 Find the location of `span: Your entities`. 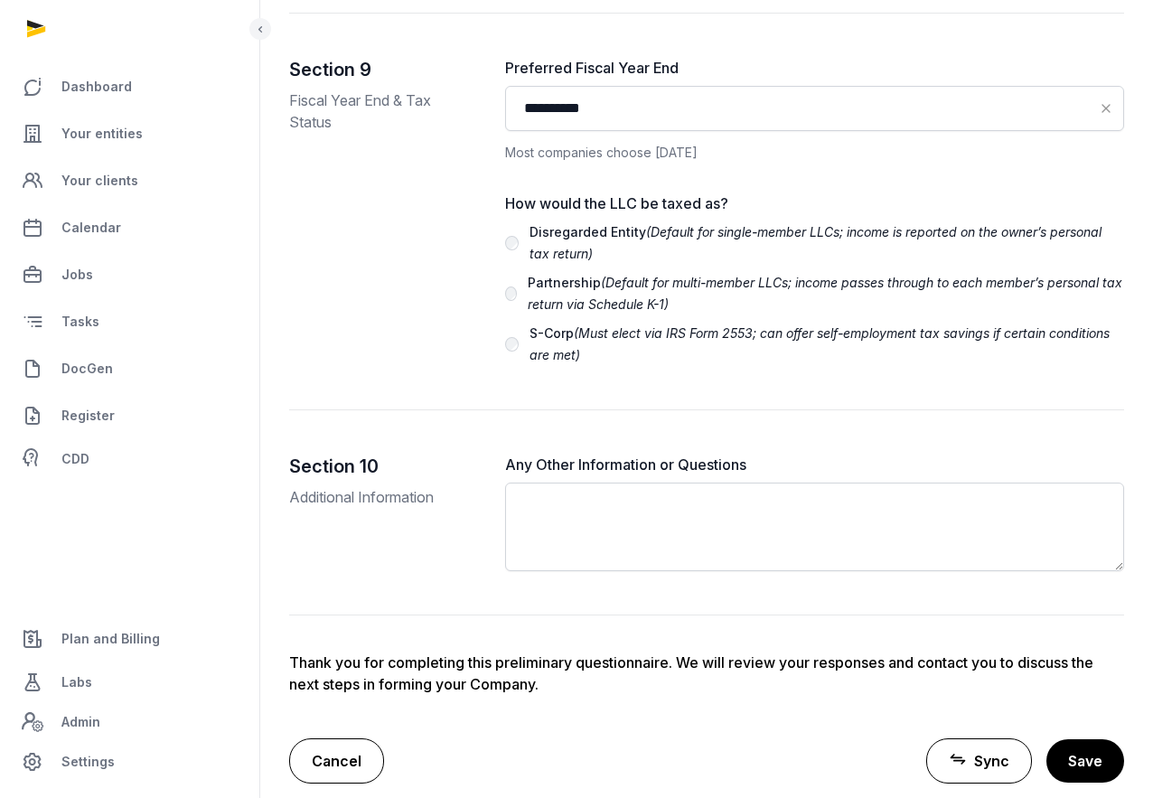

span: Your entities is located at coordinates (102, 134).